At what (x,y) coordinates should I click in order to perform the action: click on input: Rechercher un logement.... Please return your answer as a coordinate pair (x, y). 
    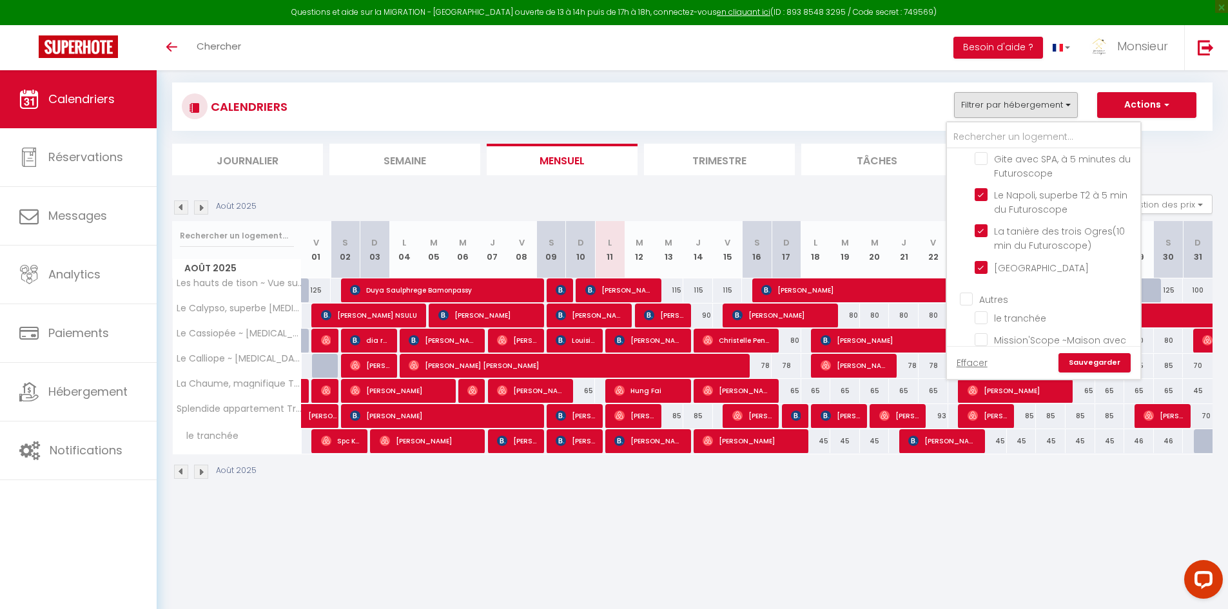
    Looking at the image, I should click on (1043, 137).